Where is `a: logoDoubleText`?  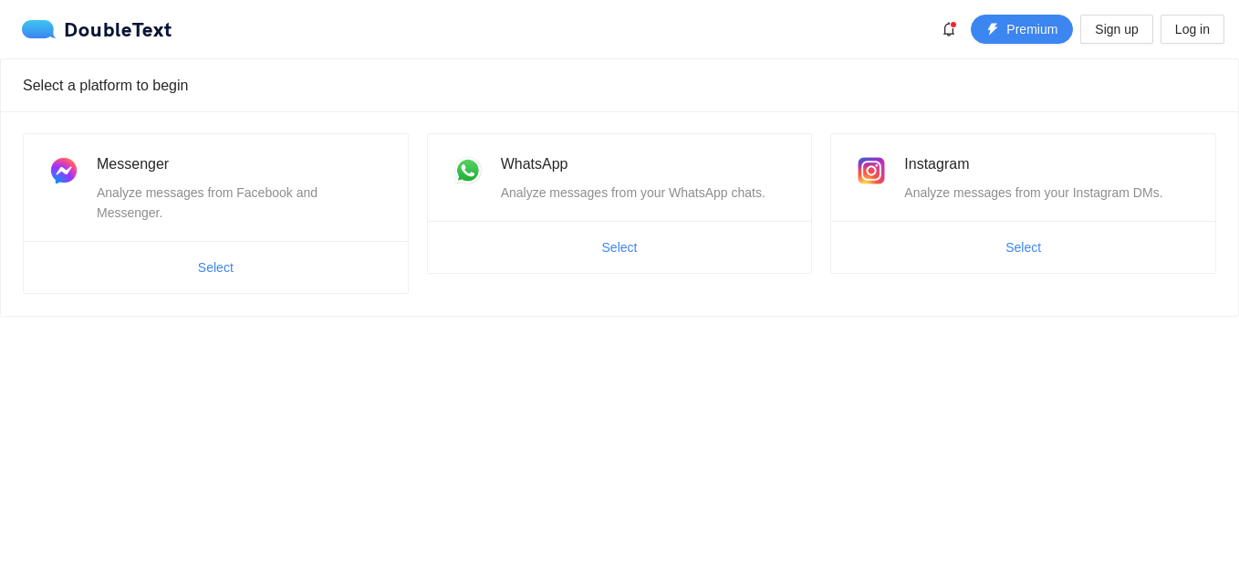
a: logoDoubleText is located at coordinates (97, 29).